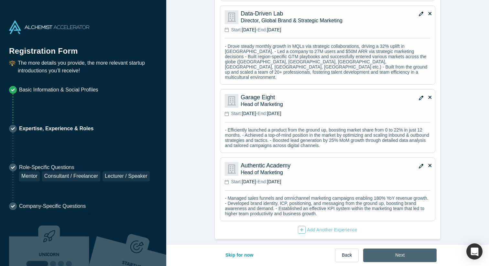 The width and height of the screenshot is (489, 266). What do you see at coordinates (29, 176) in the screenshot?
I see `div: Mentor` at bounding box center [29, 176].